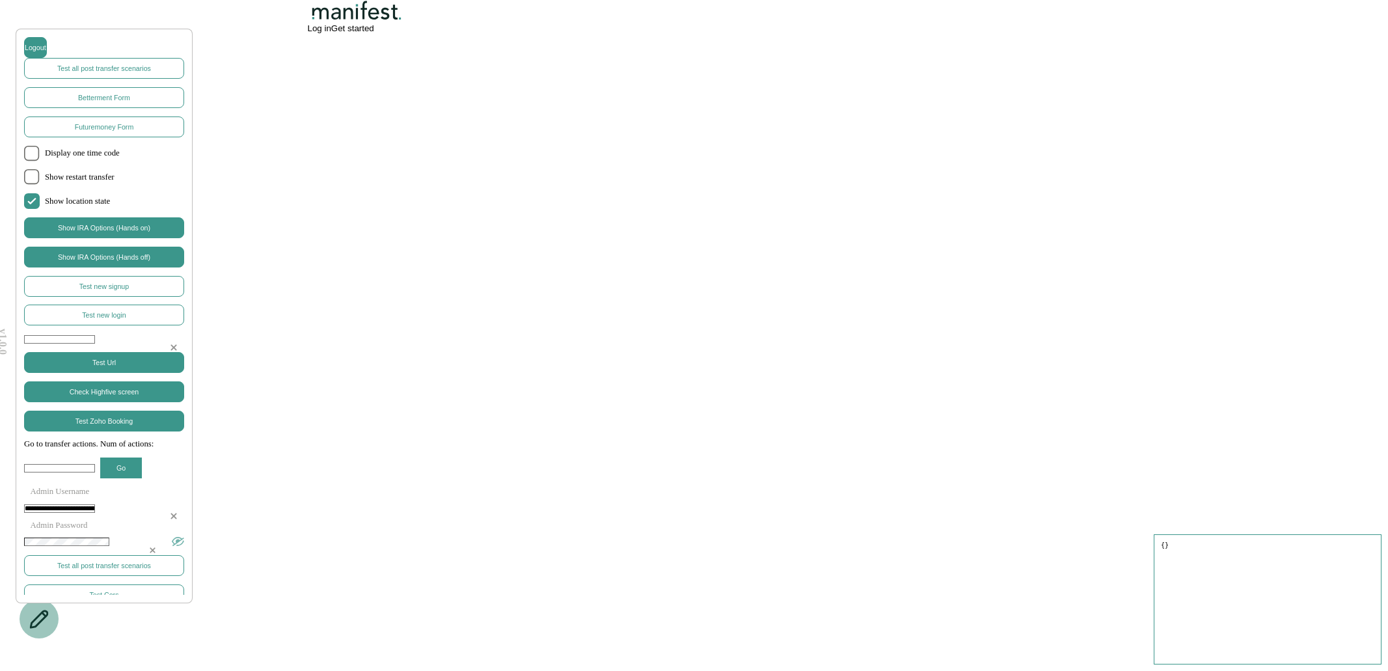 The image size is (1388, 671). Describe the element at coordinates (104, 177) in the screenshot. I see `li: Show restart transfer` at that location.